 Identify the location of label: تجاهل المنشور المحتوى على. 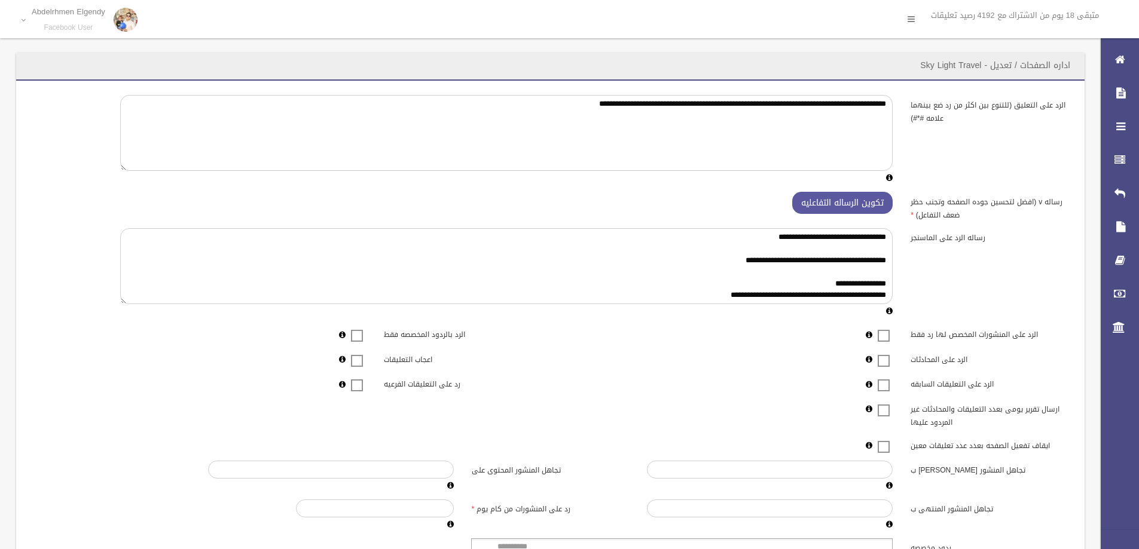
(551, 469).